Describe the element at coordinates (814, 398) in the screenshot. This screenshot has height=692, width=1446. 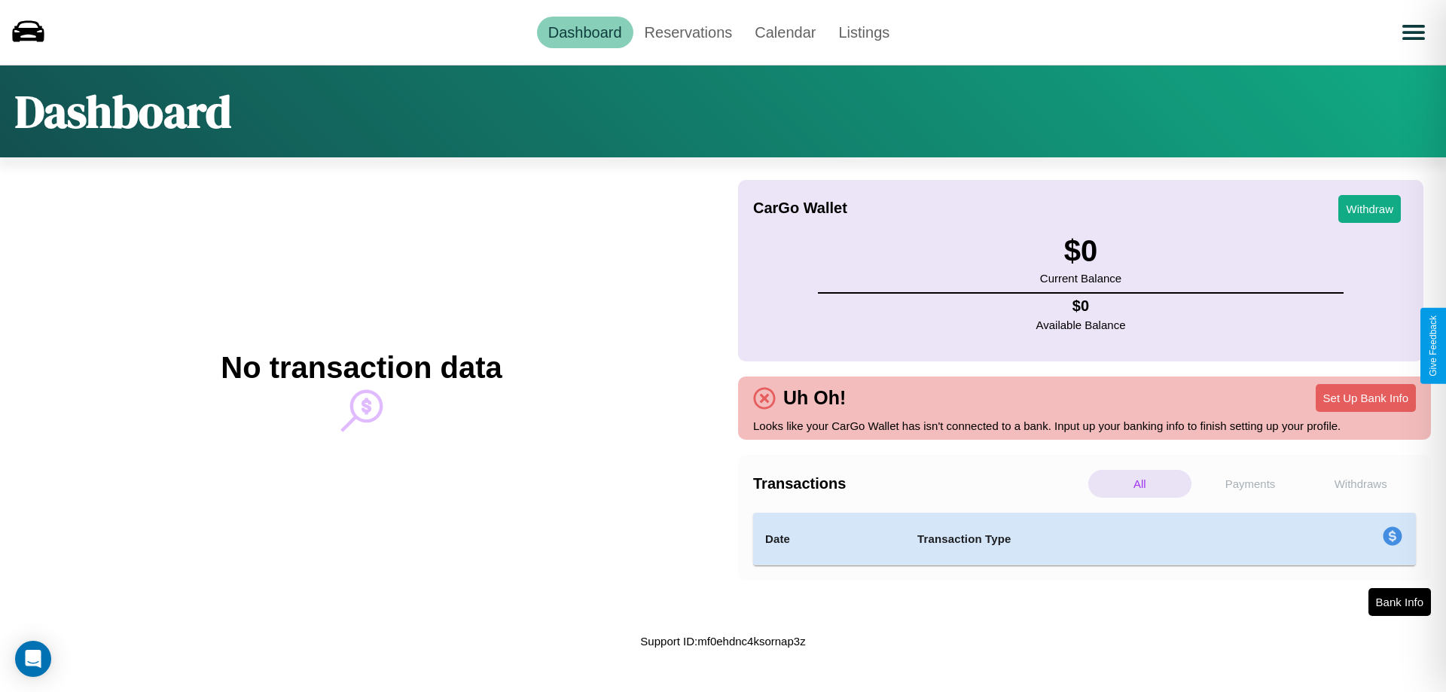
I see `h4: Uh Oh!` at that location.